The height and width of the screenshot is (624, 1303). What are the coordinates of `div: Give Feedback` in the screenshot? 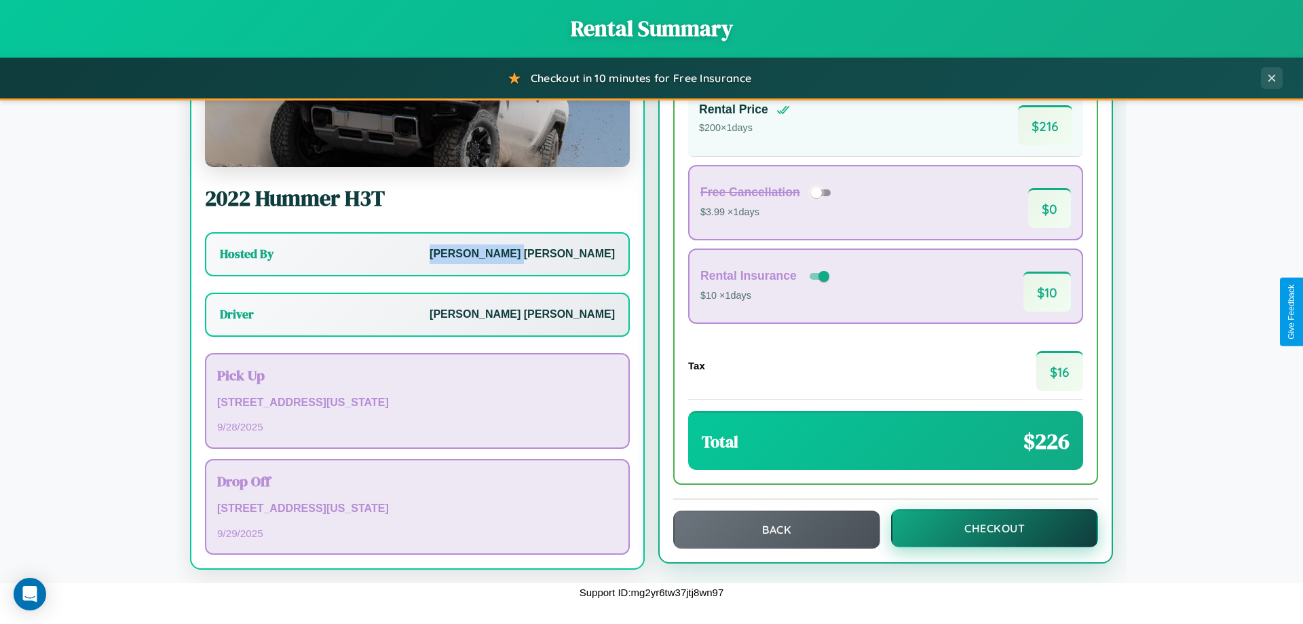 It's located at (1292, 312).